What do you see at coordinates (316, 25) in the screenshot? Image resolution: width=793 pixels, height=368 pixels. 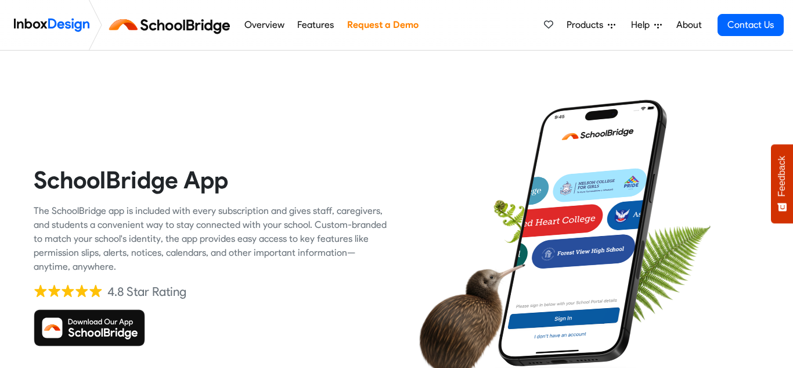 I see `a: Features` at bounding box center [316, 25].